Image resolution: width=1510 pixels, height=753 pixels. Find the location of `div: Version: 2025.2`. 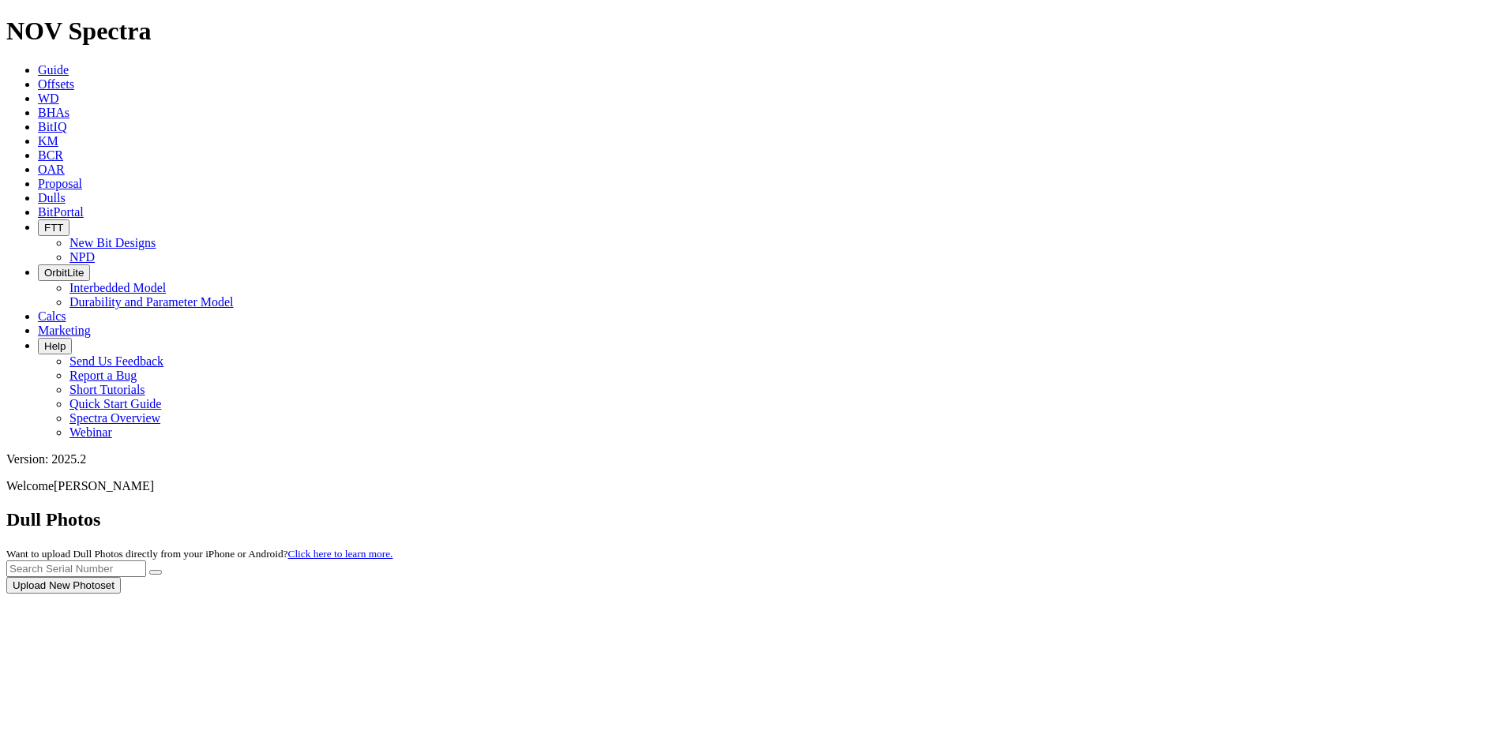

div: Version: 2025.2 is located at coordinates (755, 460).